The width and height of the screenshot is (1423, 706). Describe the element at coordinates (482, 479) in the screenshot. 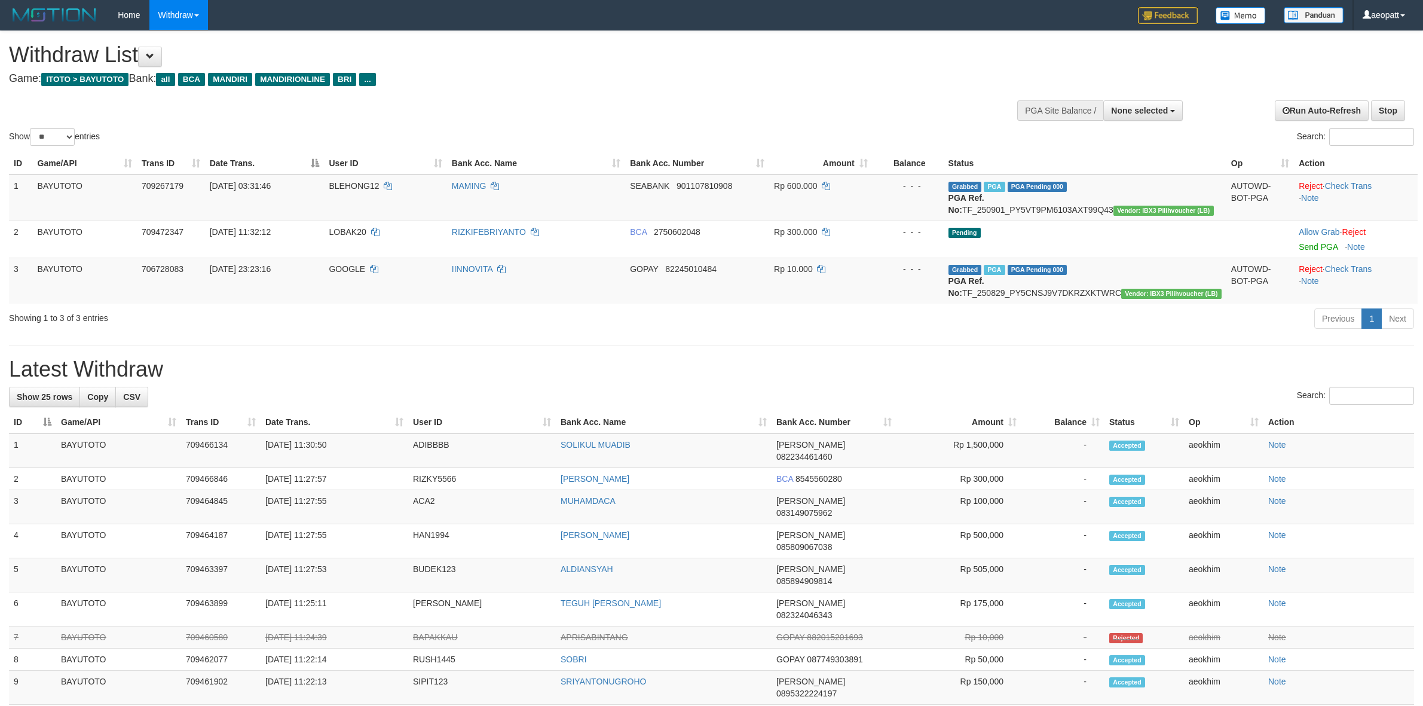

I see `td: RIZKY5566` at that location.